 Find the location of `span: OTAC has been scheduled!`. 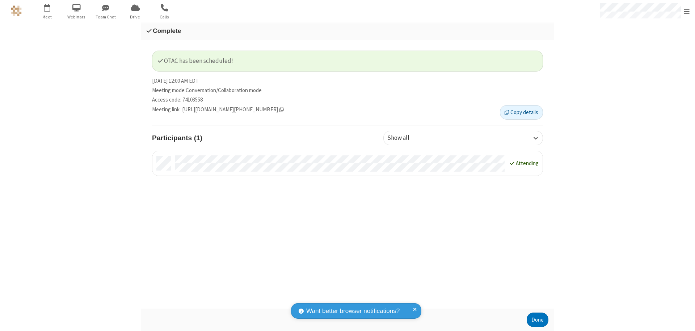

span: OTAC has been scheduled! is located at coordinates (195, 61).